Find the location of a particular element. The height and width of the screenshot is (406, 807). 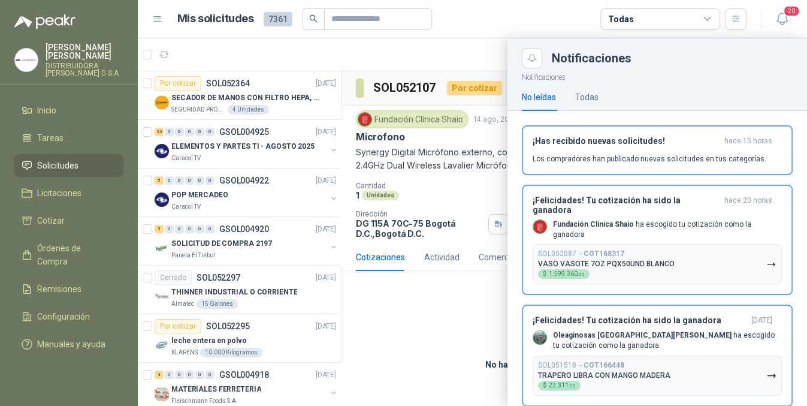

a: Manuales y ayuda is located at coordinates (69, 344).